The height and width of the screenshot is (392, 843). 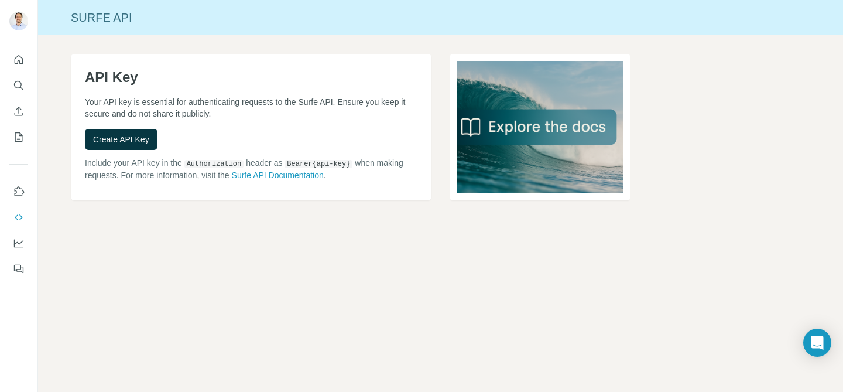 What do you see at coordinates (19, 21) in the screenshot?
I see `img: Avatar` at bounding box center [19, 21].